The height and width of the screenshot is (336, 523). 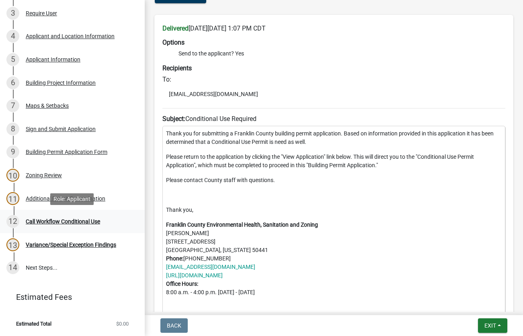 What do you see at coordinates (61, 83) in the screenshot?
I see `div: Building Project Information` at bounding box center [61, 83].